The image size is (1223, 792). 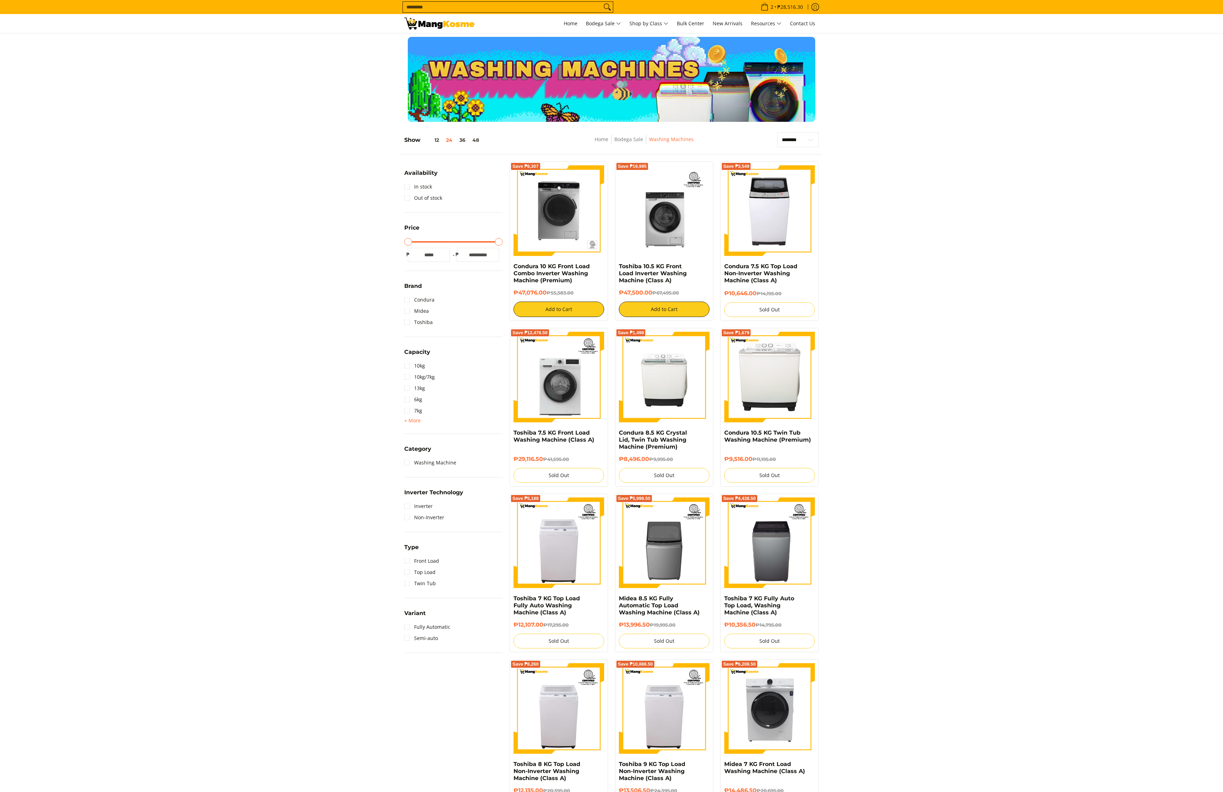 I want to click on span: Open, so click(x=412, y=421).